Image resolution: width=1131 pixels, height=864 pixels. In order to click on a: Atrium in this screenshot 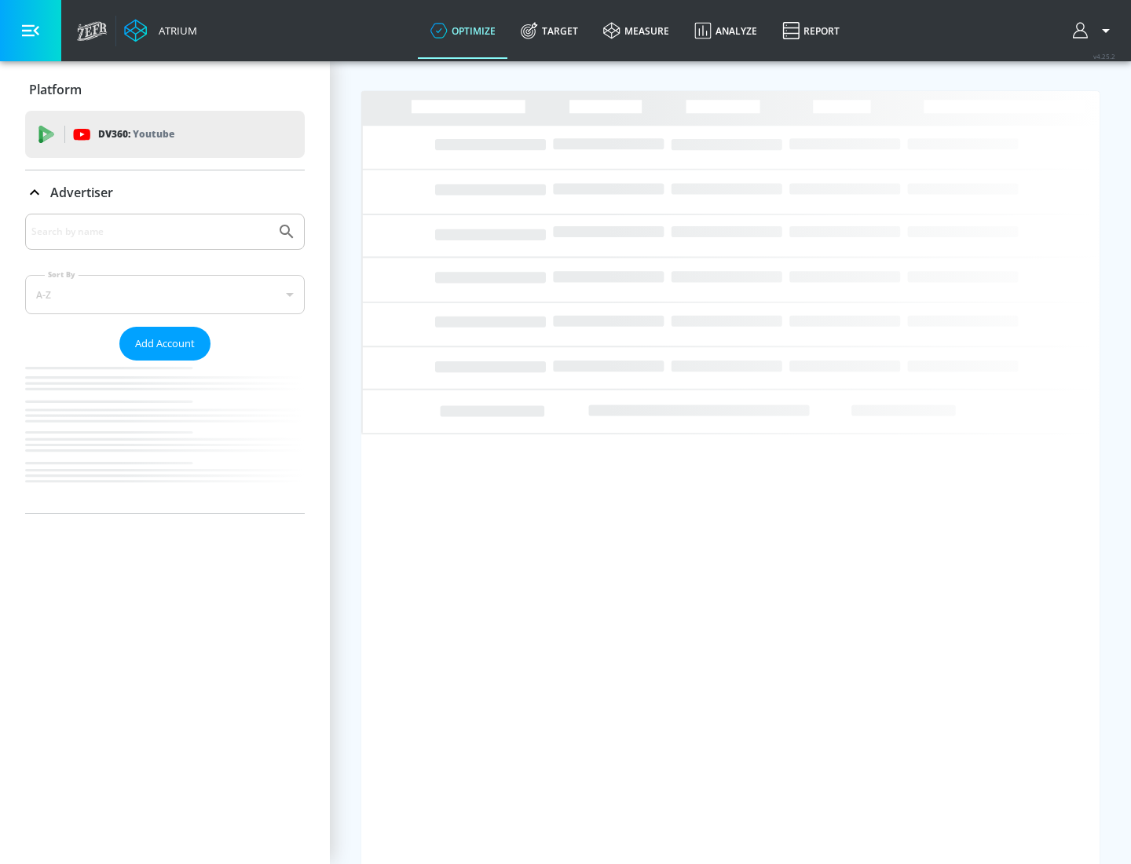, I will do `click(160, 31)`.